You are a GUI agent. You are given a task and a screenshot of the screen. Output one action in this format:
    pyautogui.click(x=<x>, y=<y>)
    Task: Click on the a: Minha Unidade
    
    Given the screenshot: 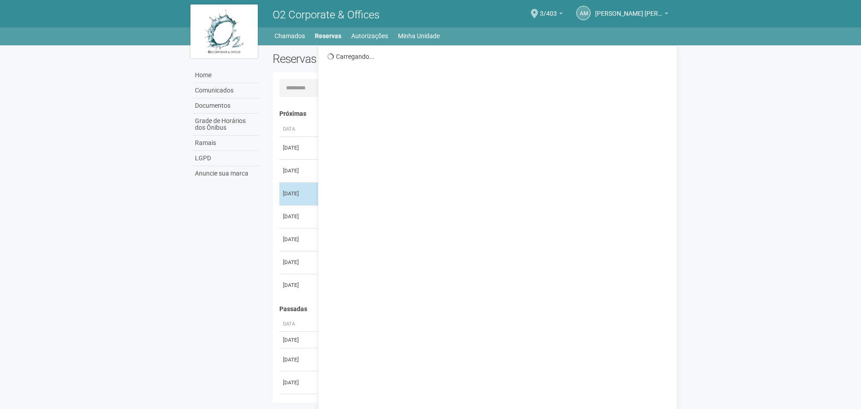 What is the action you would take?
    pyautogui.click(x=419, y=36)
    